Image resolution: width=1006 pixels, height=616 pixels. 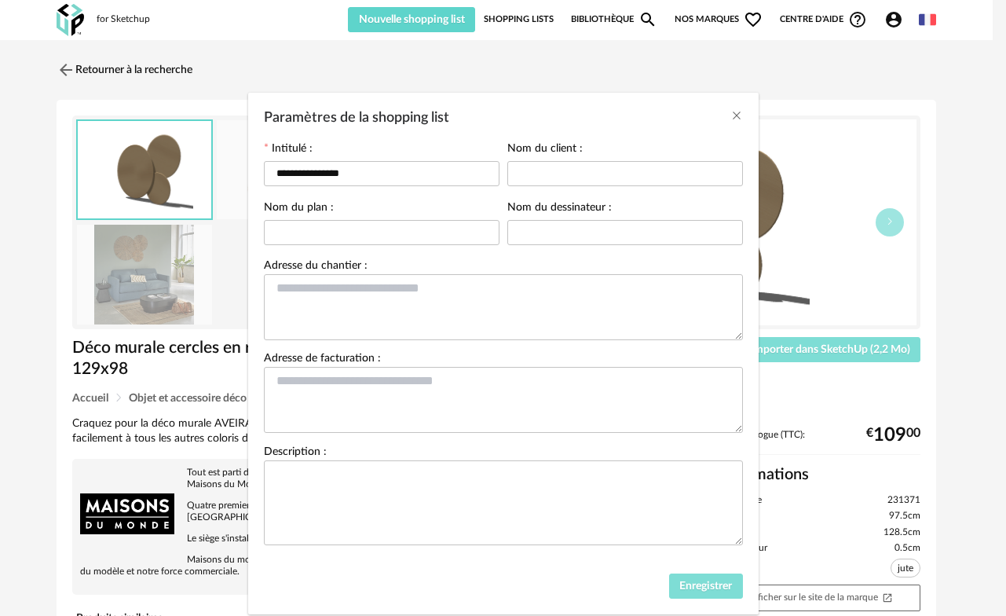 I want to click on label: Nom du client :, so click(x=545, y=150).